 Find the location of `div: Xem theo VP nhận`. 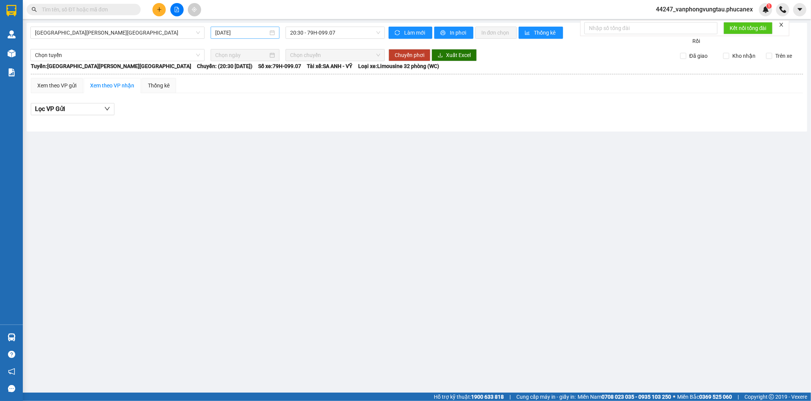

div: Xem theo VP nhận is located at coordinates (112, 86).